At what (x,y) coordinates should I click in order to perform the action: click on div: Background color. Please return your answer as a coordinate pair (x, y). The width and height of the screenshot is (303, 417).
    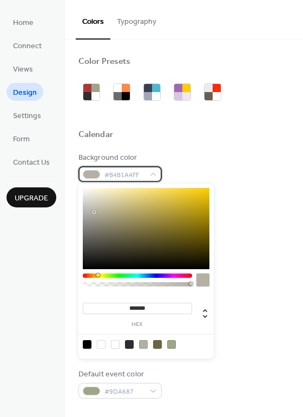
    Looking at the image, I should click on (119, 157).